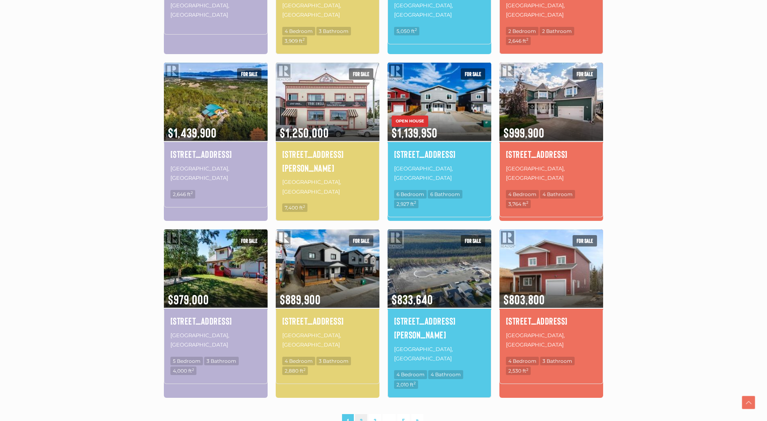 This screenshot has width=767, height=421. What do you see at coordinates (556, 31) in the screenshot?
I see `span: 2 Bathroom` at bounding box center [556, 31].